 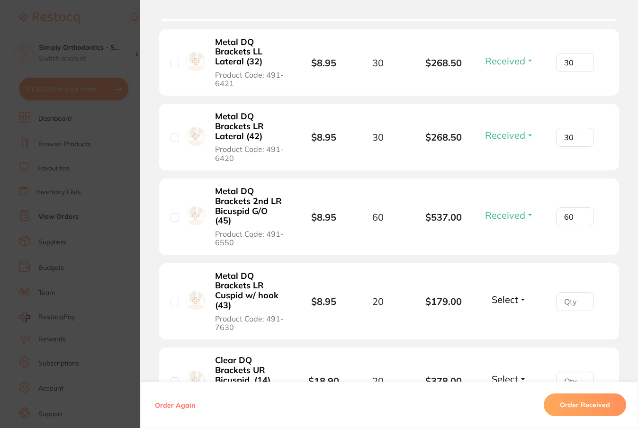 I want to click on img: Metal DQ Brackets LR Lateral (42), so click(x=196, y=136).